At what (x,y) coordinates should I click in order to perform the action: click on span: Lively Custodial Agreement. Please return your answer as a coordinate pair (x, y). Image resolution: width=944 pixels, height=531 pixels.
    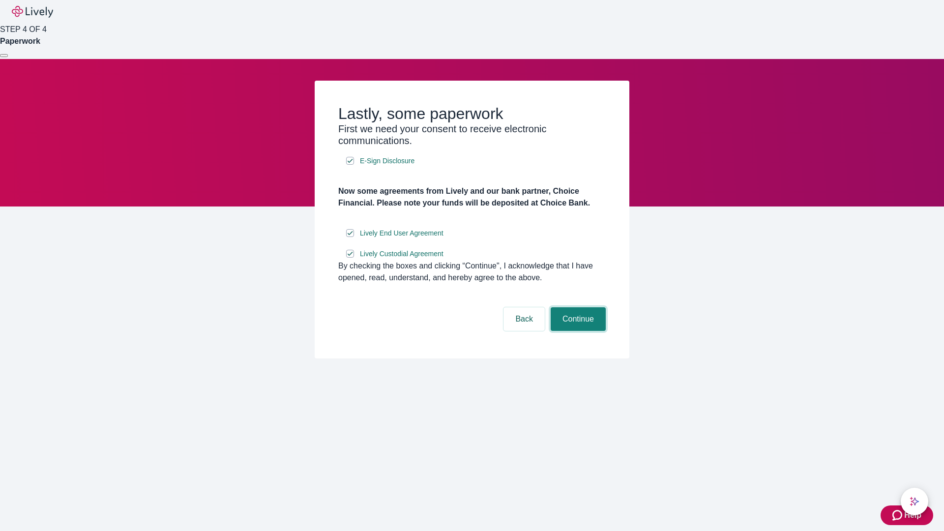
    Looking at the image, I should click on (401, 254).